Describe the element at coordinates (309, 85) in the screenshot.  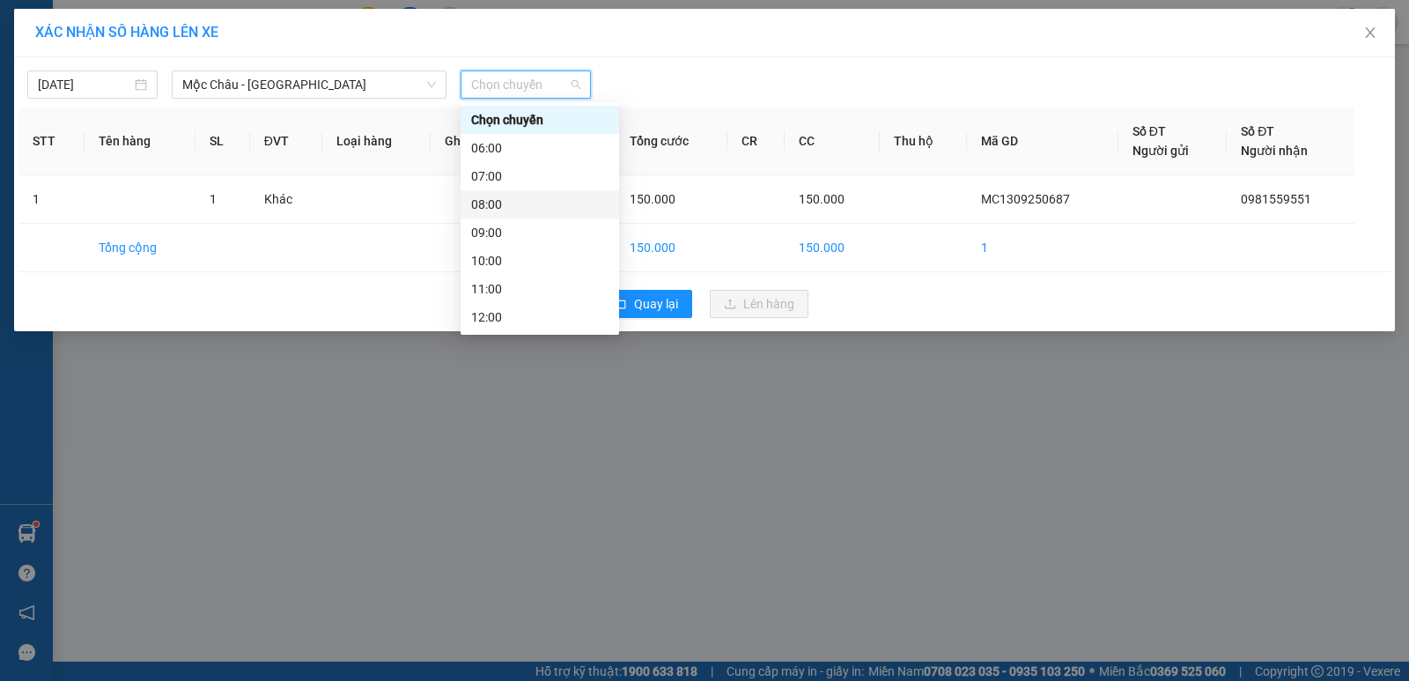
I see `span: Mộc Châu - Hà Nội` at that location.